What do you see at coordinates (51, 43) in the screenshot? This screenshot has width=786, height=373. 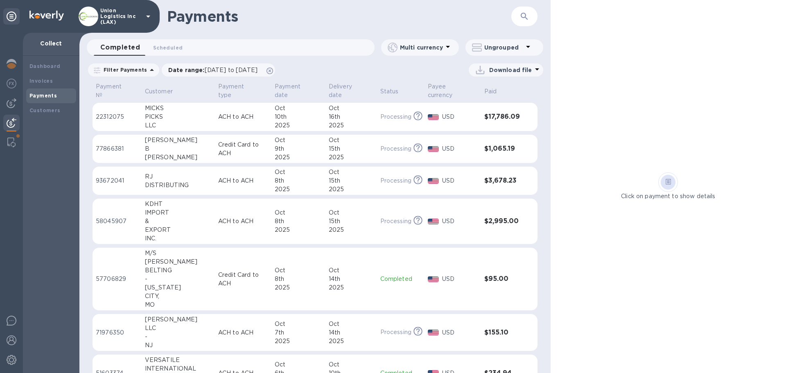 I see `p: Collect` at bounding box center [51, 43].